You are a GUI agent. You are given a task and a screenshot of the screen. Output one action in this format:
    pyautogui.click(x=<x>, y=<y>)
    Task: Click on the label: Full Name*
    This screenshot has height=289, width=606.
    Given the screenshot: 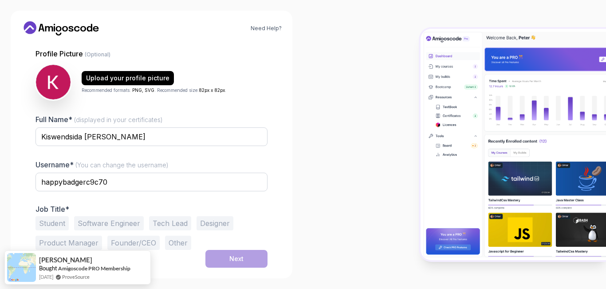 What is the action you would take?
    pyautogui.click(x=99, y=119)
    